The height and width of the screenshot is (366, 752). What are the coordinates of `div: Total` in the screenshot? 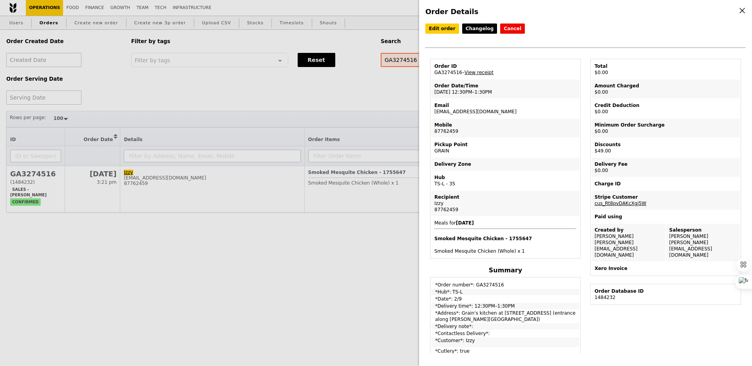 It's located at (666, 66).